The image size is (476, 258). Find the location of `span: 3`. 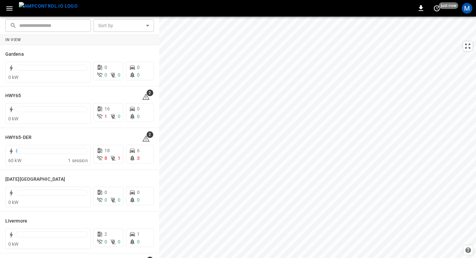

span: 3 is located at coordinates (138, 158).